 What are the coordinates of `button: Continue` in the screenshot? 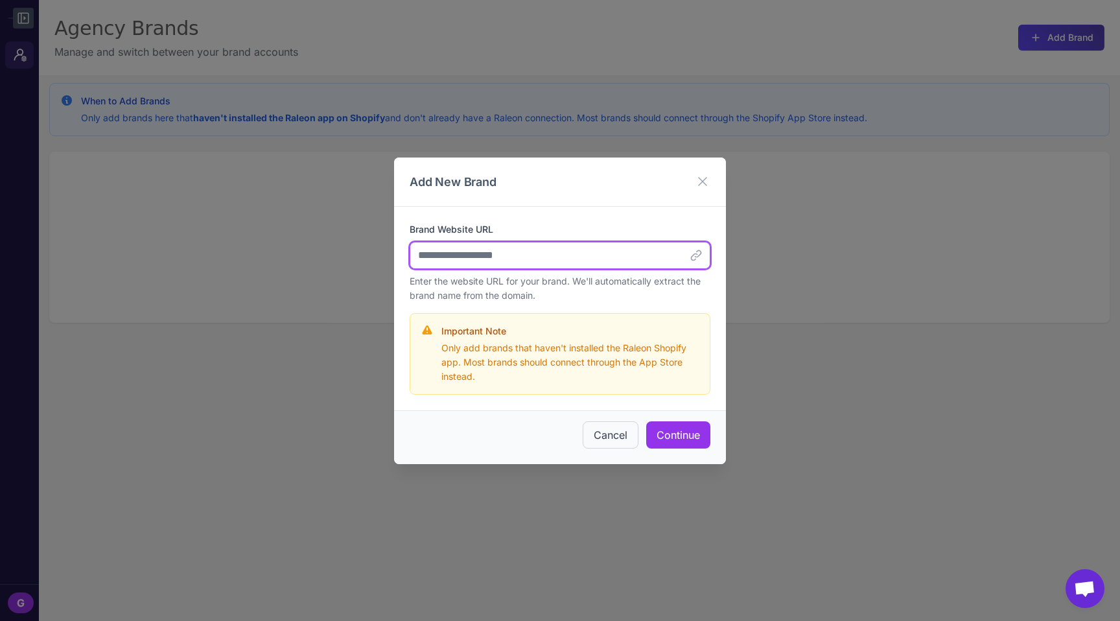 It's located at (678, 435).